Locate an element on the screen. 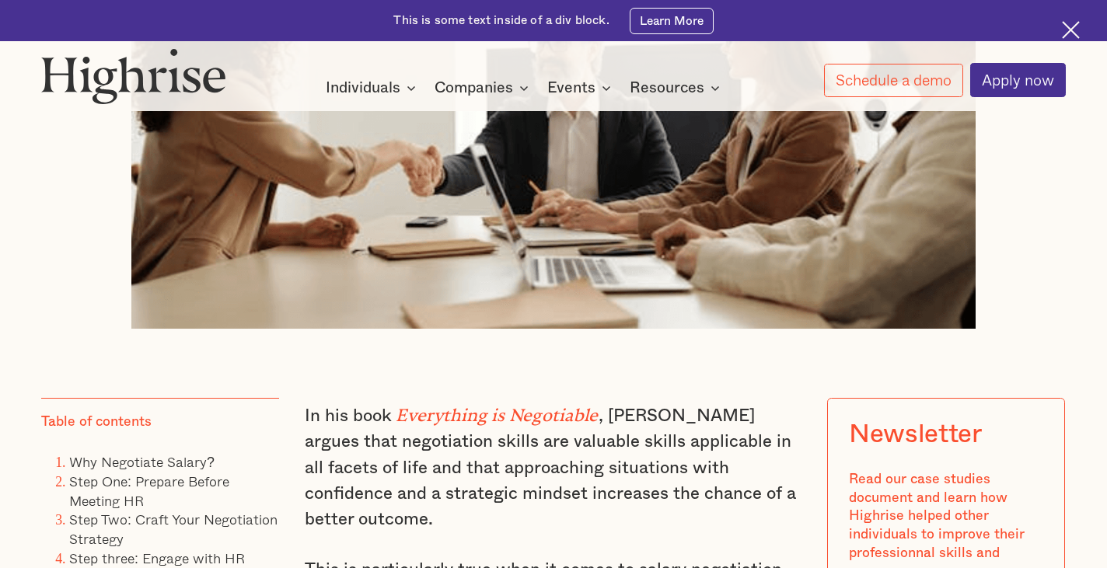 The image size is (1107, 568). a: Apply now is located at coordinates (1017, 80).